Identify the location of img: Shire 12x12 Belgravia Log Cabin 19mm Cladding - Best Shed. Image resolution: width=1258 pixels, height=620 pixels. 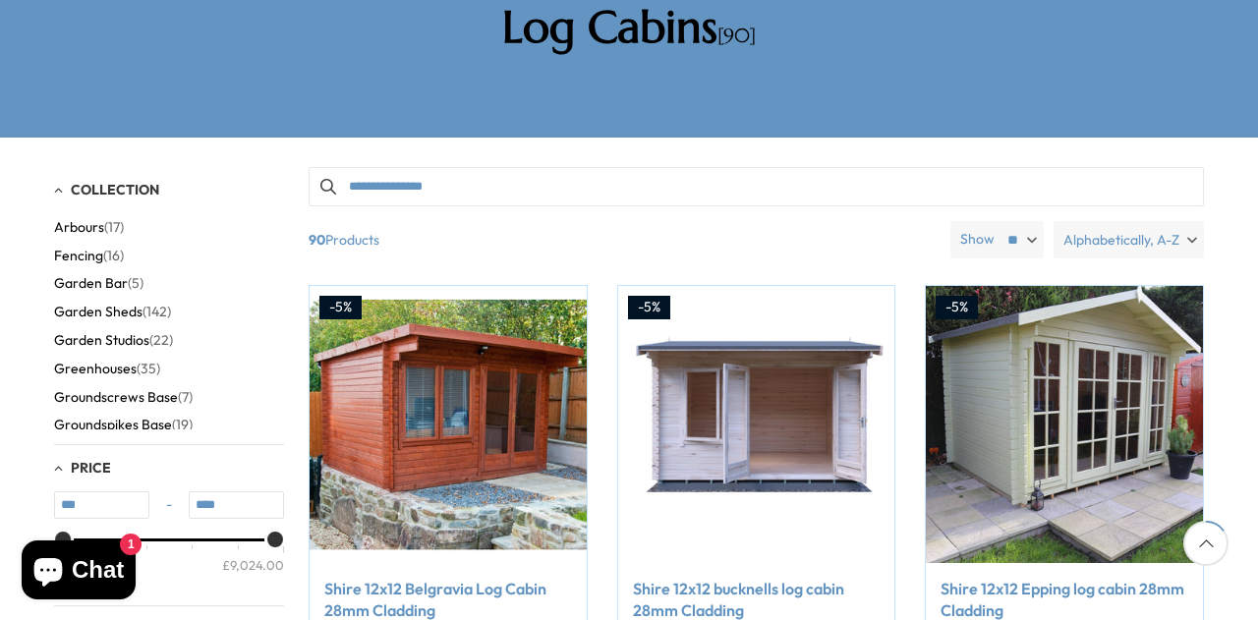
(448, 425).